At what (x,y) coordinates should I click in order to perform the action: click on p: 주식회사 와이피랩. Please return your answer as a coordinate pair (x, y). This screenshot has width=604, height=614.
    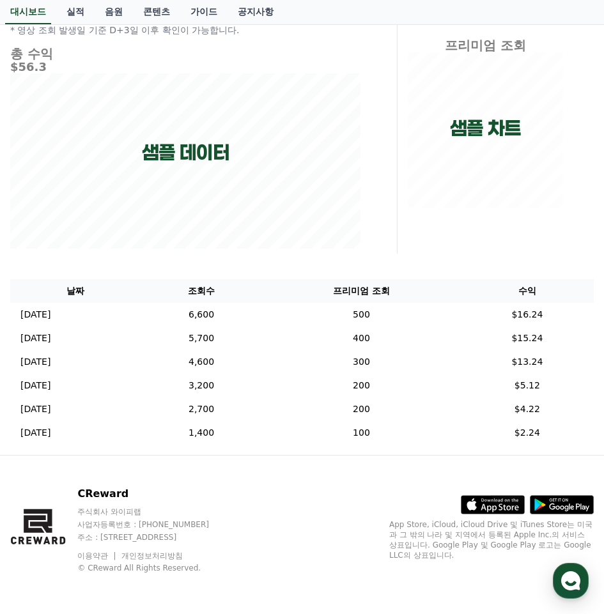
    Looking at the image, I should click on (155, 512).